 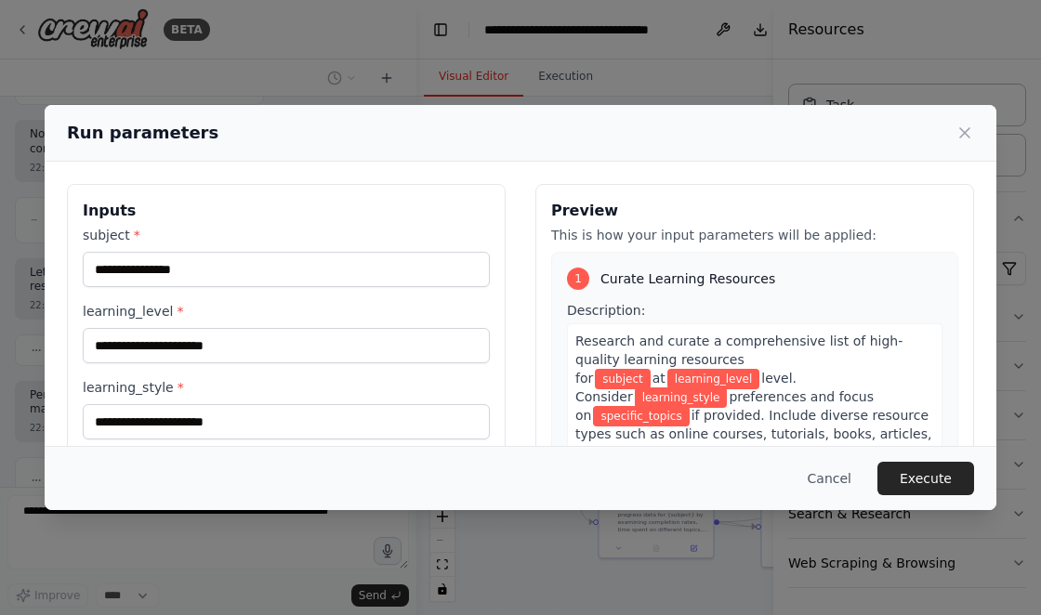 What do you see at coordinates (606, 310) in the screenshot?
I see `span: Description:` at bounding box center [606, 310].